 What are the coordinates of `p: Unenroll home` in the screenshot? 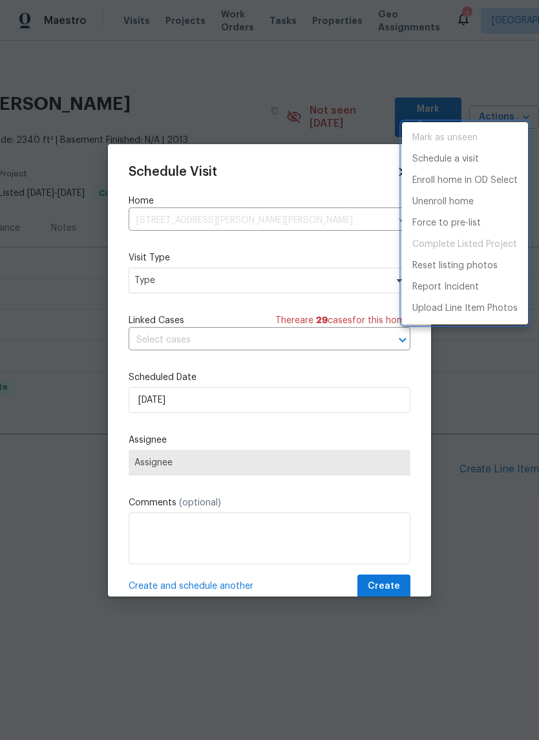 It's located at (443, 202).